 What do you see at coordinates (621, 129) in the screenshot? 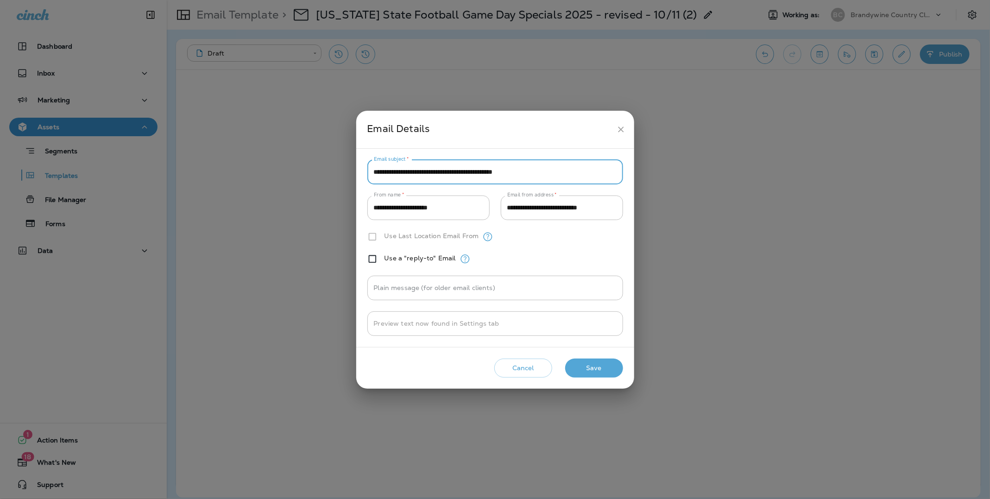
I see `button: close` at bounding box center [621, 129].